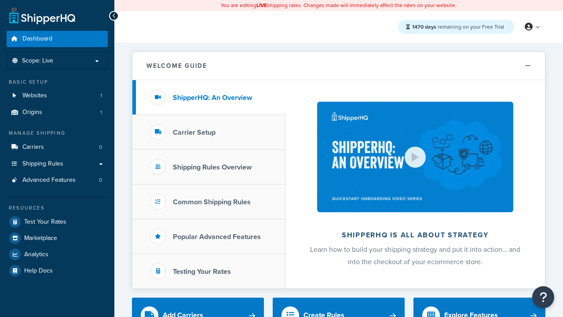  Describe the element at coordinates (57, 222) in the screenshot. I see `li: Test Your Rates` at that location.